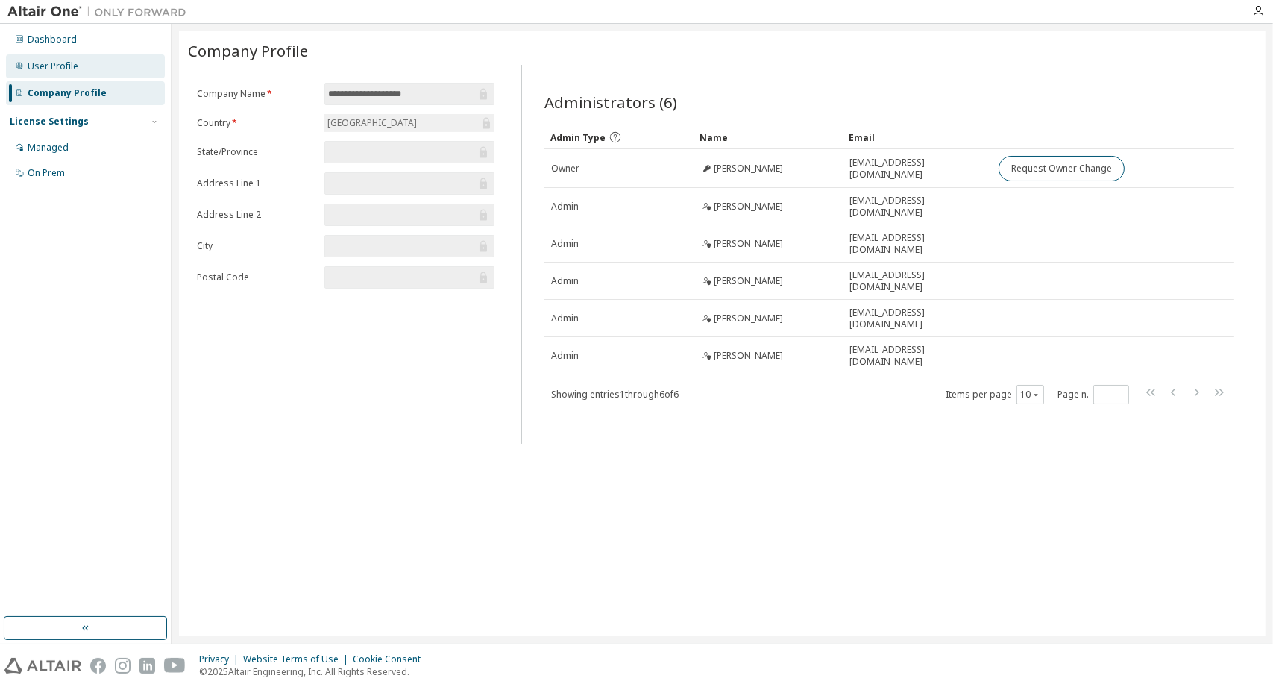  I want to click on label: City, so click(256, 246).